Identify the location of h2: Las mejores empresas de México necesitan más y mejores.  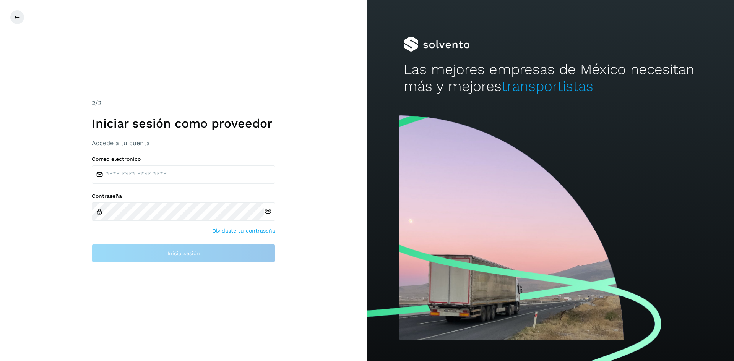
(551, 78).